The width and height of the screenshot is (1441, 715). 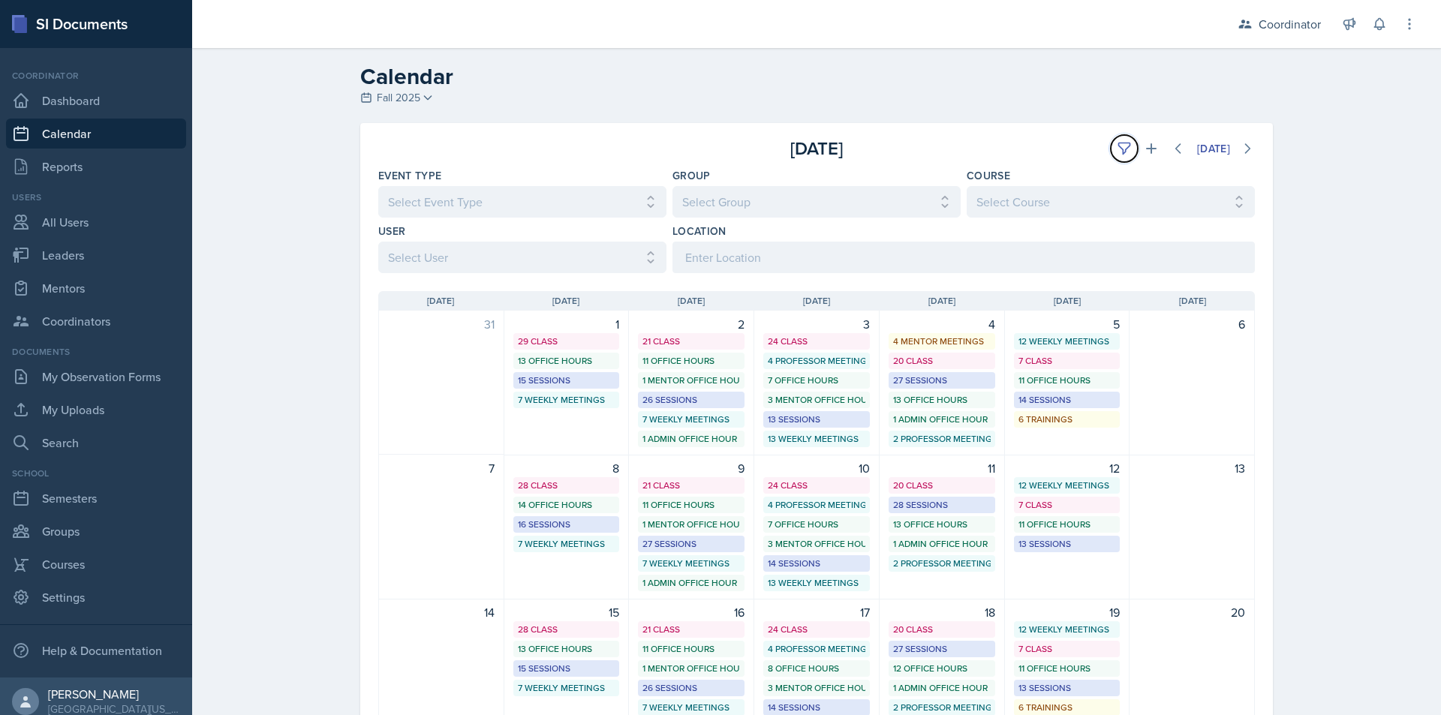 What do you see at coordinates (441, 324) in the screenshot?
I see `div: 31` at bounding box center [441, 324].